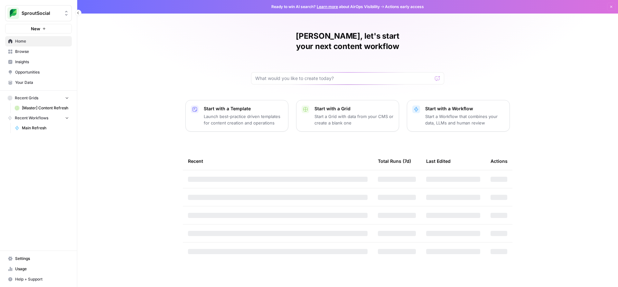  What do you see at coordinates (42, 41) in the screenshot?
I see `span: Home` at bounding box center [42, 41].